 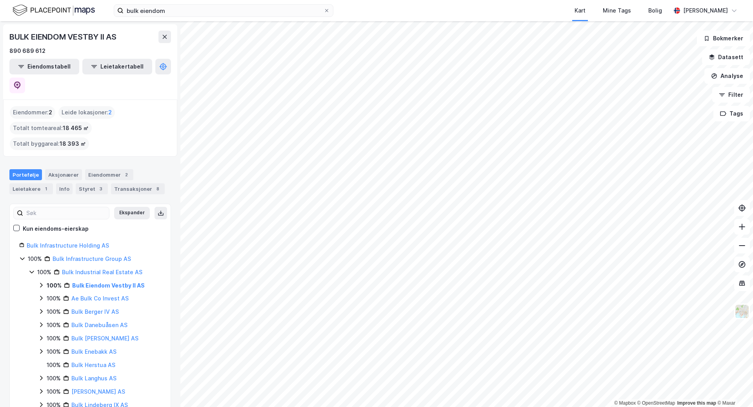 What do you see at coordinates (92, 189) in the screenshot?
I see `div: Styret` at bounding box center [92, 189].